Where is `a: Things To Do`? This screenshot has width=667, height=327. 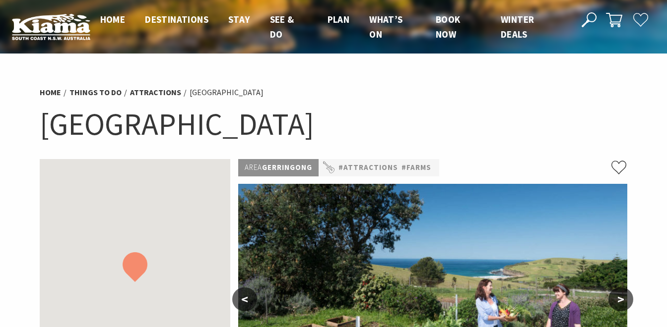
a: Things To Do is located at coordinates (95, 92).